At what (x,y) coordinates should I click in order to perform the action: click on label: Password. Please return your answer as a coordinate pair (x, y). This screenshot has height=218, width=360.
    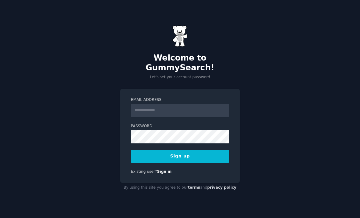
    Looking at the image, I should click on (180, 126).